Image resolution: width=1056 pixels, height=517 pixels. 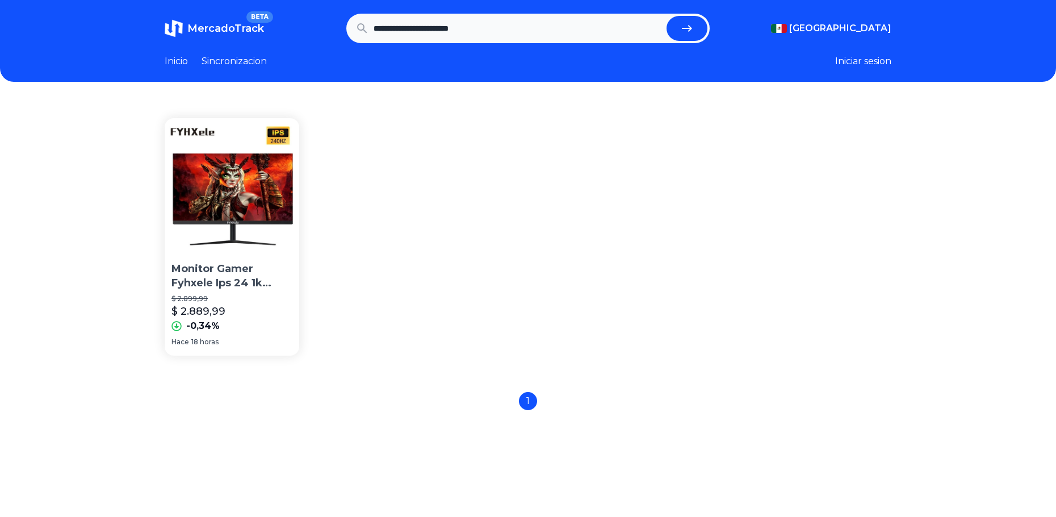 What do you see at coordinates (259, 17) in the screenshot?
I see `span: BETA` at bounding box center [259, 17].